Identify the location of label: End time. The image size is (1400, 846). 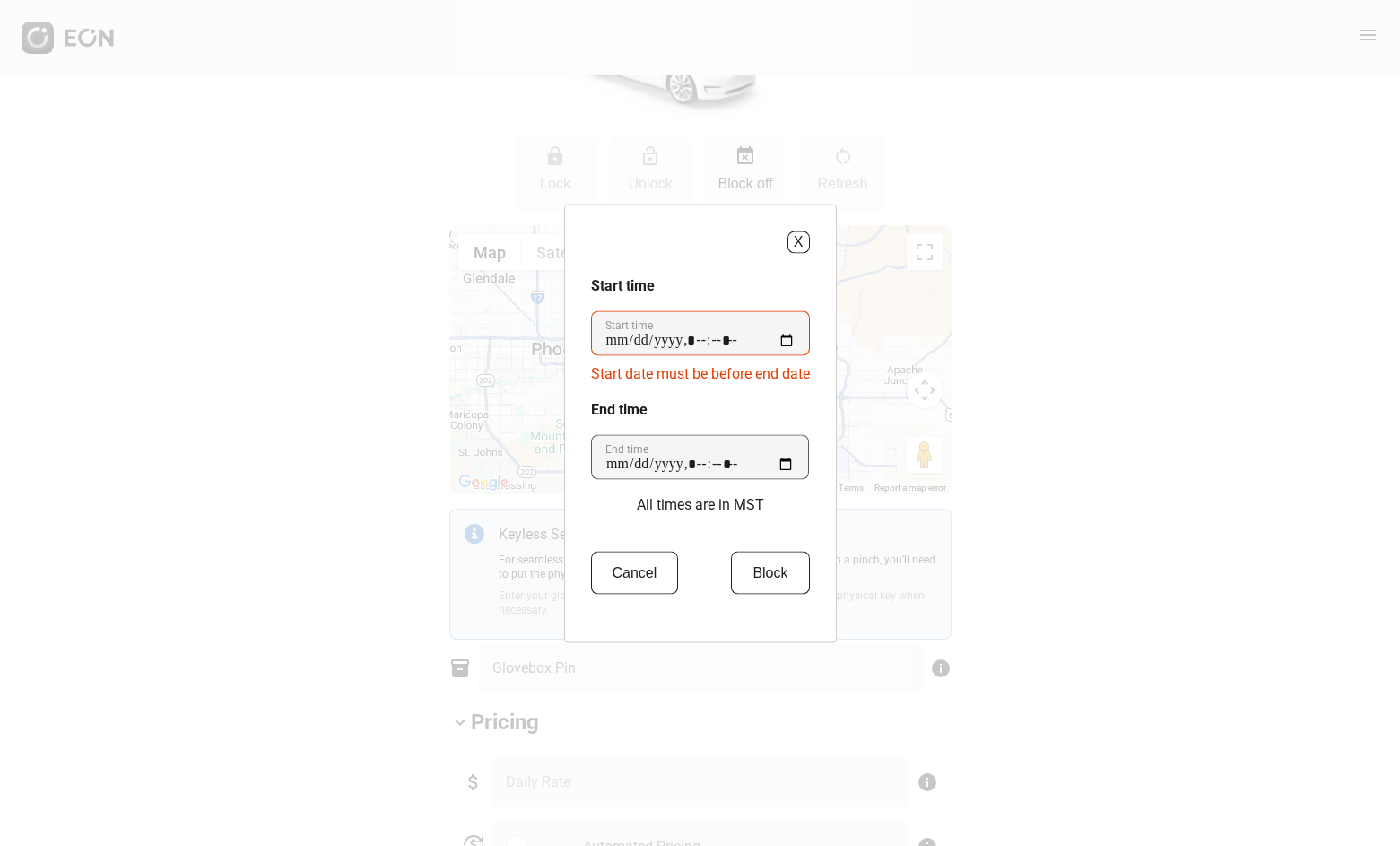
(627, 448).